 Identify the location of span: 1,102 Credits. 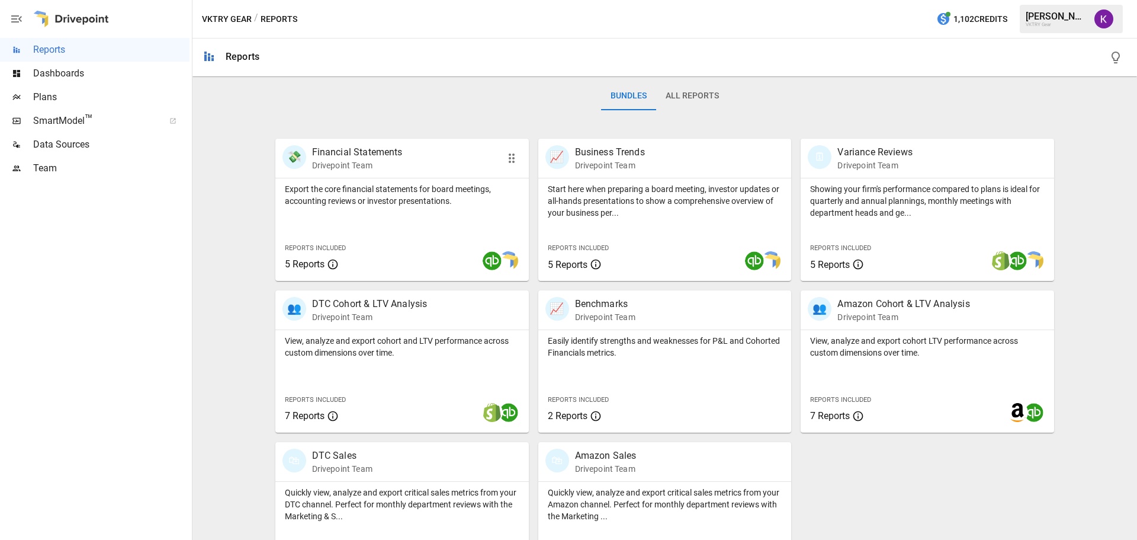
(980, 19).